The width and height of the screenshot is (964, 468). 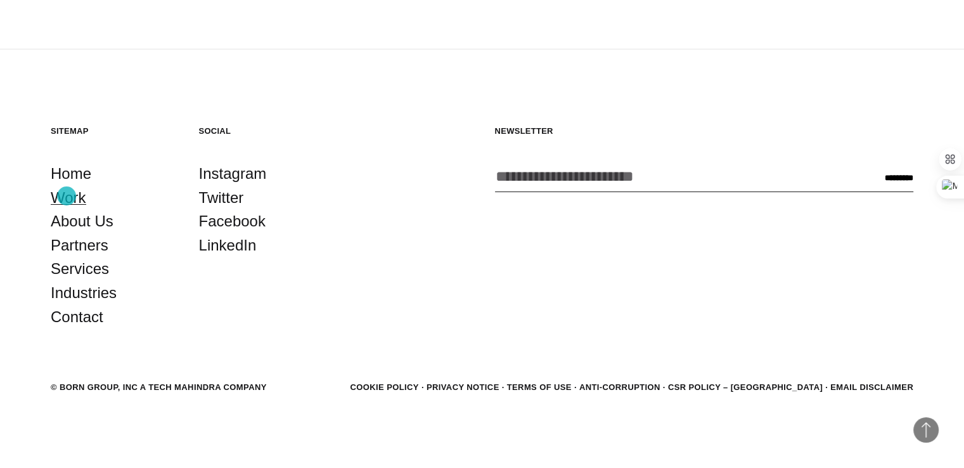 What do you see at coordinates (232, 221) in the screenshot?
I see `a: Facebook` at bounding box center [232, 221].